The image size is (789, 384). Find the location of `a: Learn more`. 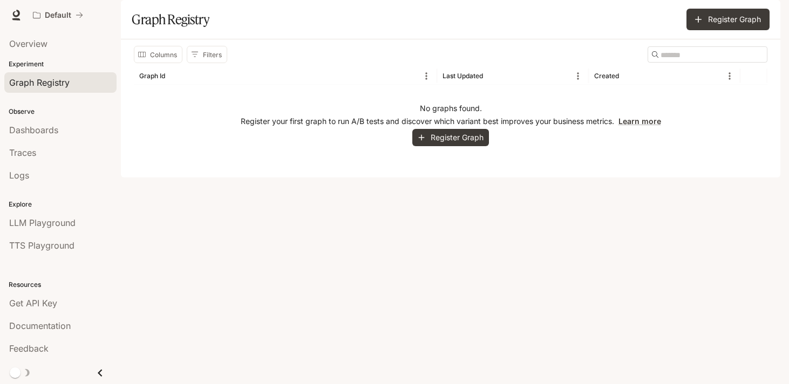

a: Learn more is located at coordinates (639, 121).